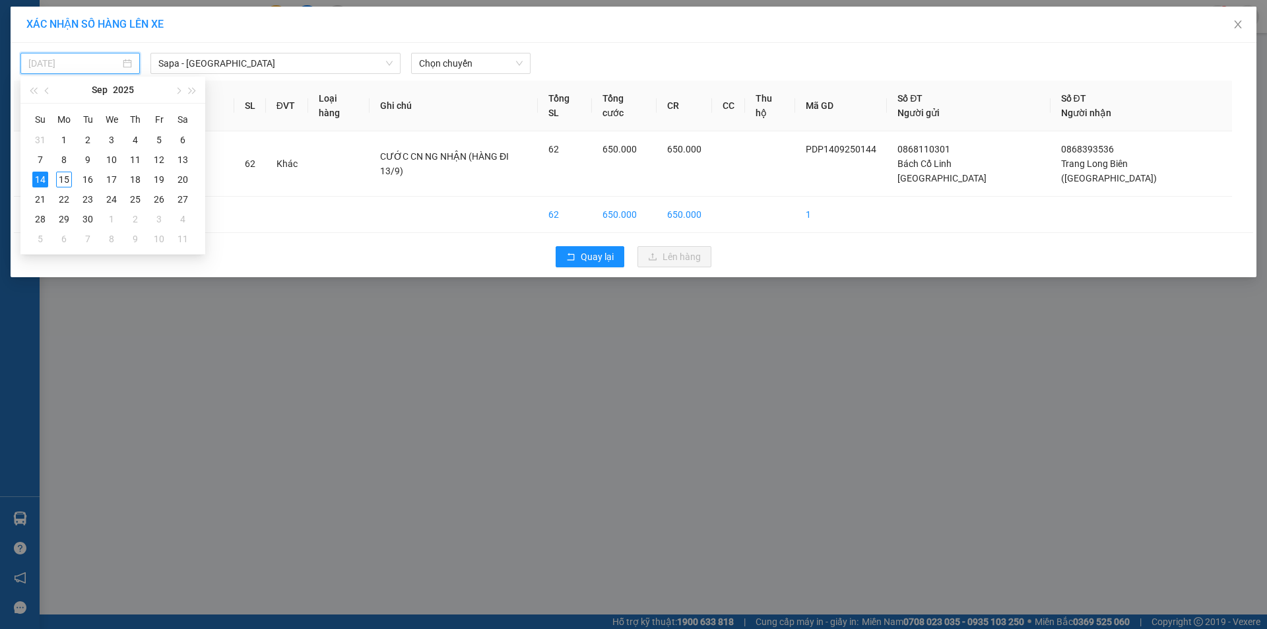  I want to click on span: Quay lại, so click(597, 257).